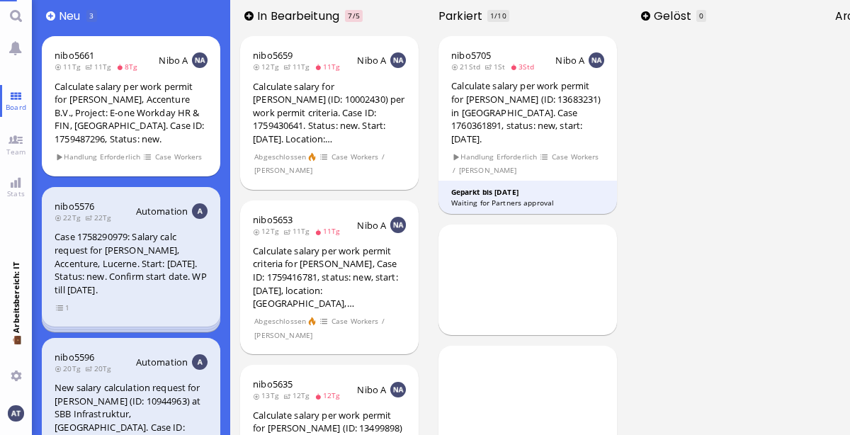 Image resolution: width=850 pixels, height=435 pixels. Describe the element at coordinates (16, 193) in the screenshot. I see `span: Stats` at that location.